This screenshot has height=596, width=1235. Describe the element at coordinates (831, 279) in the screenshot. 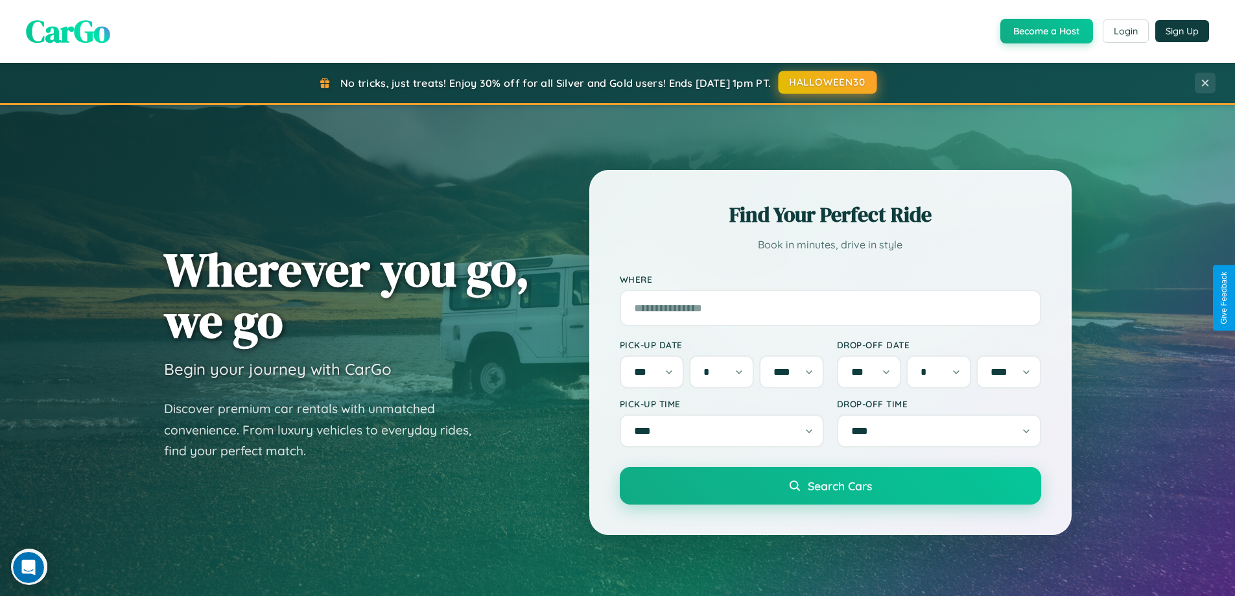

I see `label: Where` at that location.